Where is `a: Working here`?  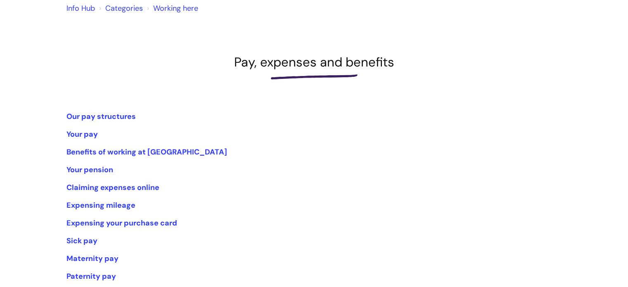
a: Working here is located at coordinates (175, 8).